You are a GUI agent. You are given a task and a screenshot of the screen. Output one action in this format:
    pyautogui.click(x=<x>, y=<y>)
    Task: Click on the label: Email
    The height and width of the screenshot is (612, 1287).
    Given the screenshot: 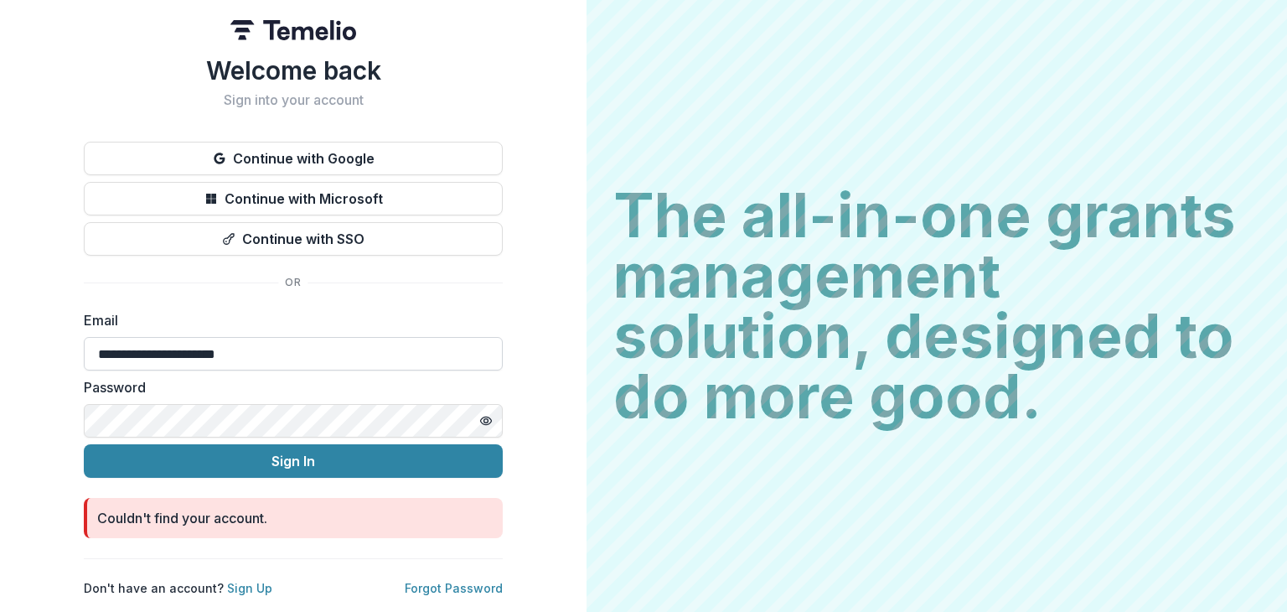 What is the action you would take?
    pyautogui.click(x=288, y=320)
    